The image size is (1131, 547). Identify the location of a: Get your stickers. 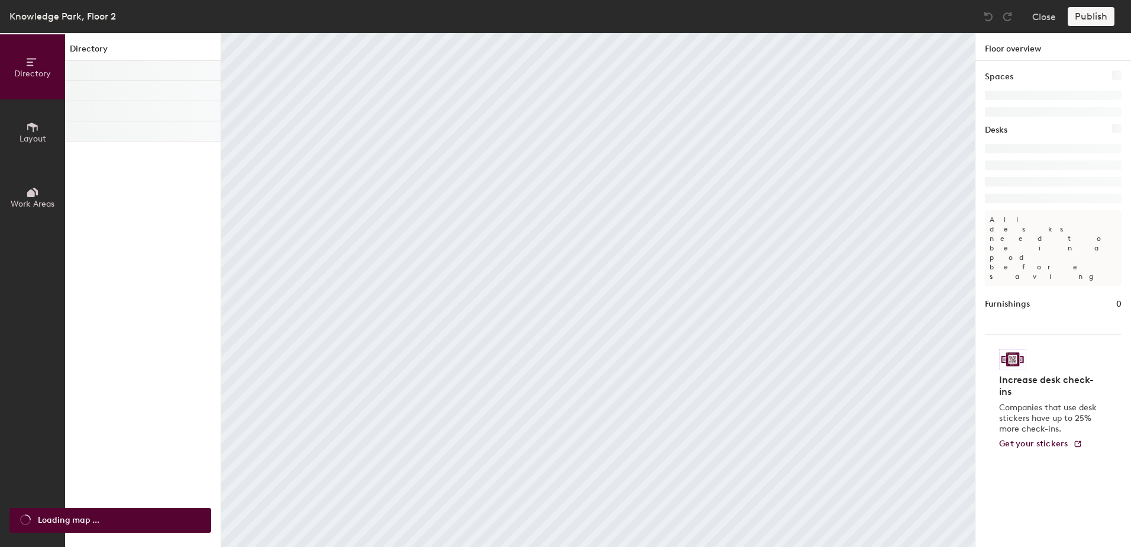
(1041, 444).